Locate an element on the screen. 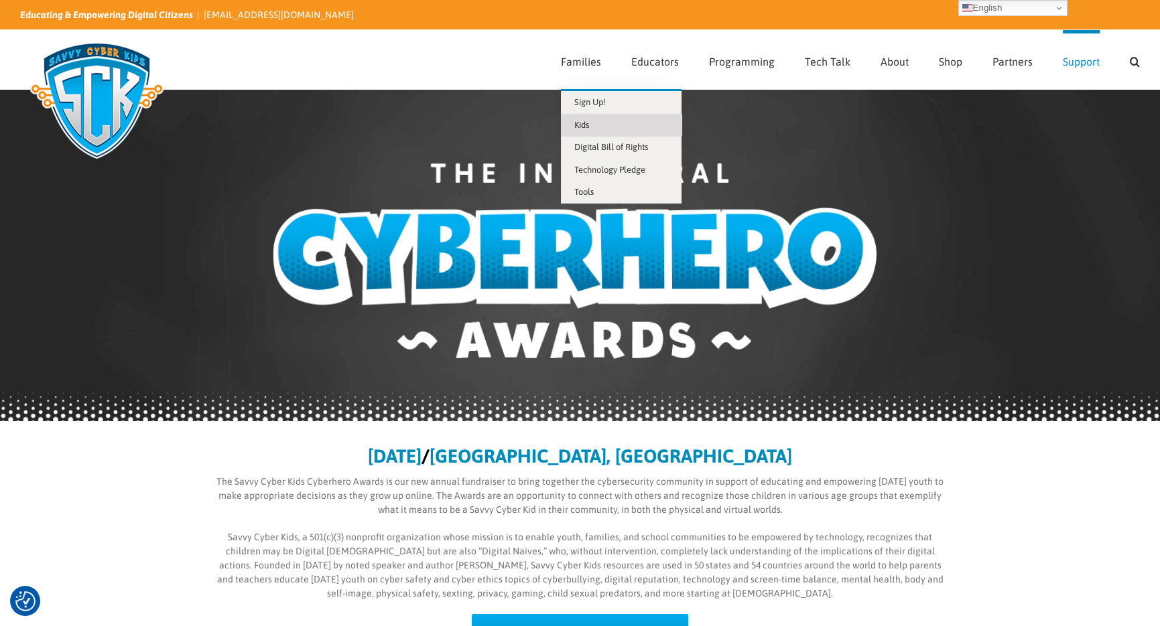 The image size is (1160, 626). a: Kids is located at coordinates (621, 125).